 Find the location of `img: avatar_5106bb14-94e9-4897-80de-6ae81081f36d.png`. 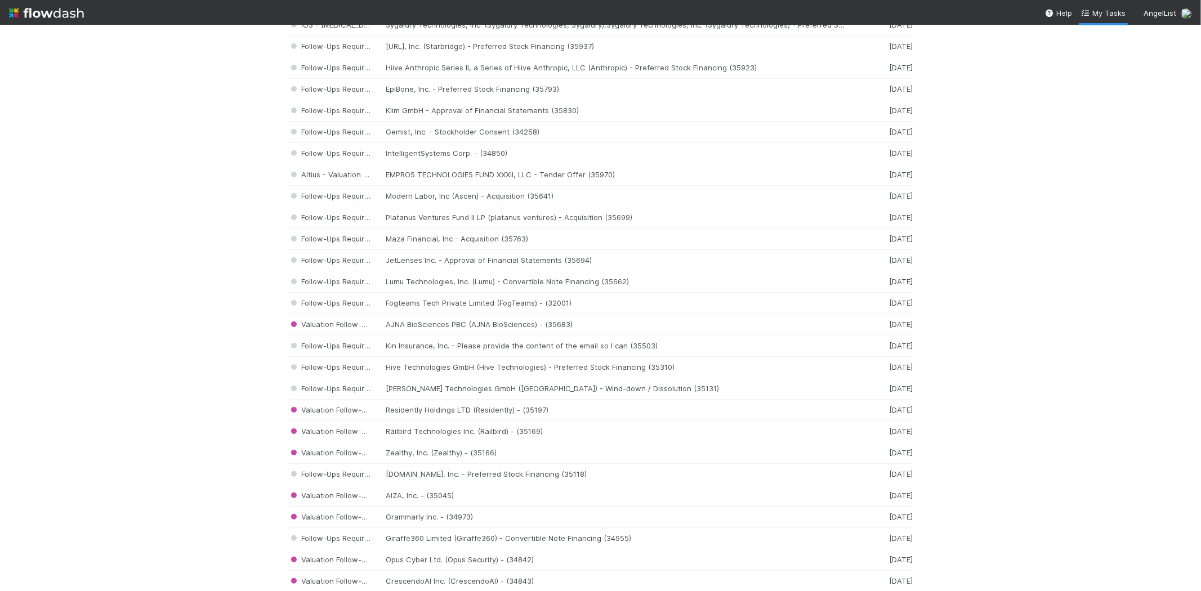

img: avatar_5106bb14-94e9-4897-80de-6ae81081f36d.png is located at coordinates (1186, 14).